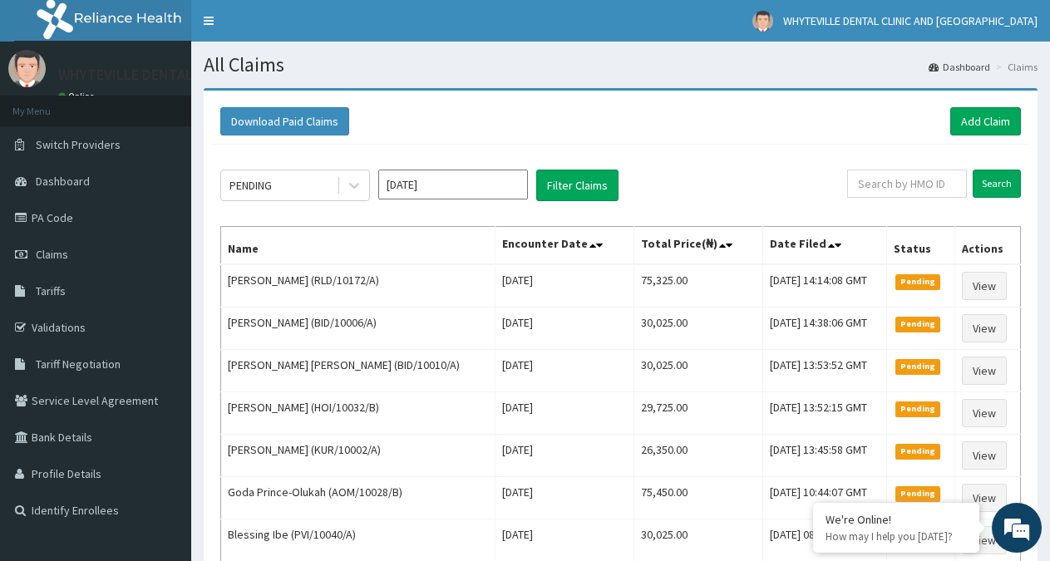 Image resolution: width=1050 pixels, height=561 pixels. What do you see at coordinates (62, 181) in the screenshot?
I see `span: Dashboard` at bounding box center [62, 181].